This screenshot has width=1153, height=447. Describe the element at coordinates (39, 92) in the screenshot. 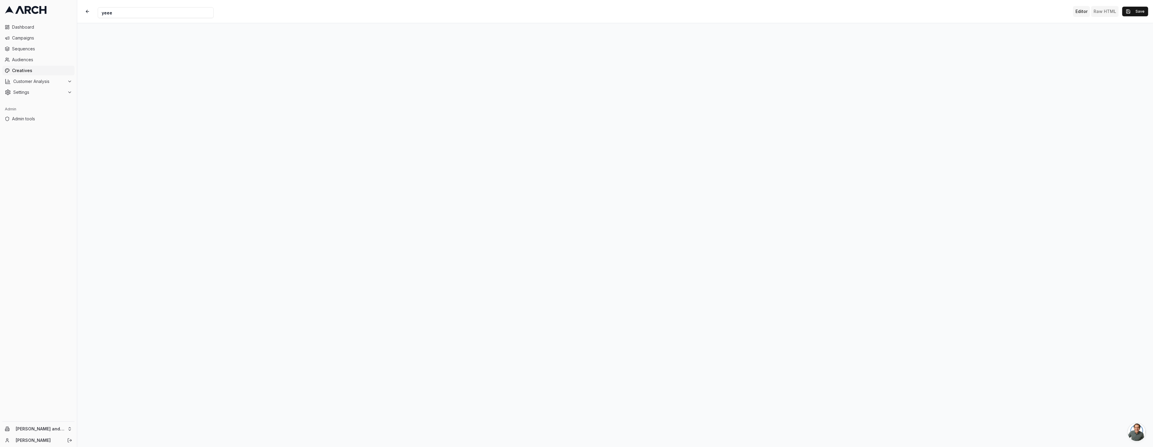

I see `span: Settings` at that location.